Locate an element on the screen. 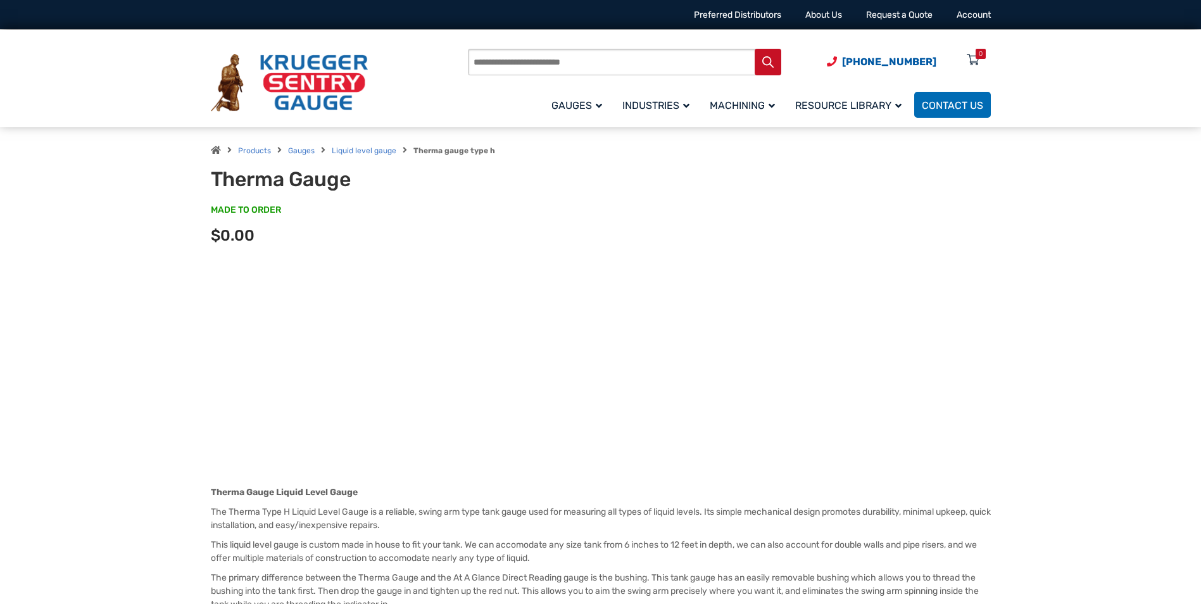 The height and width of the screenshot is (604, 1201). a: Industries is located at coordinates (658, 104).